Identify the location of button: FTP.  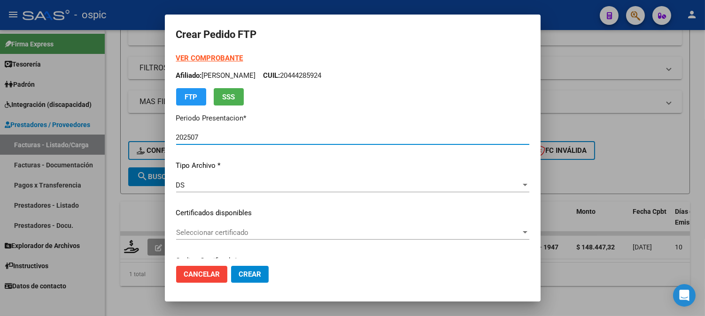
(191, 97).